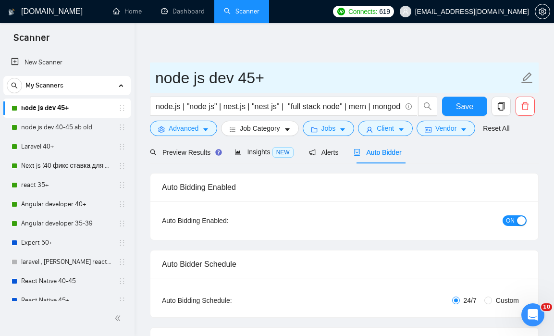 The height and width of the screenshot is (336, 554). What do you see at coordinates (67, 281) in the screenshot?
I see `a: React Native 40-45` at bounding box center [67, 281].